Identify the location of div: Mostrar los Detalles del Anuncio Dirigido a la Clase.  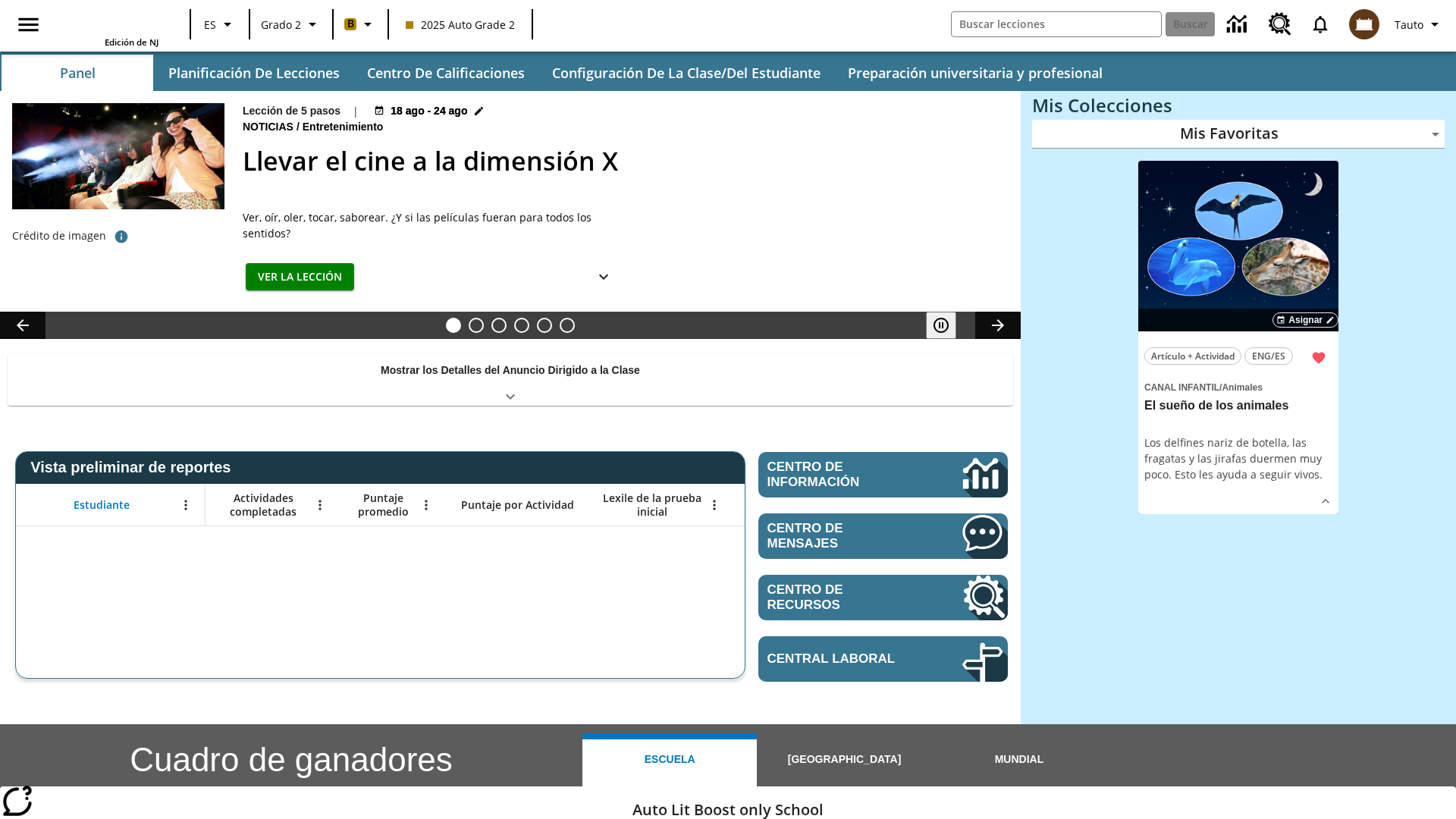
(510, 379).